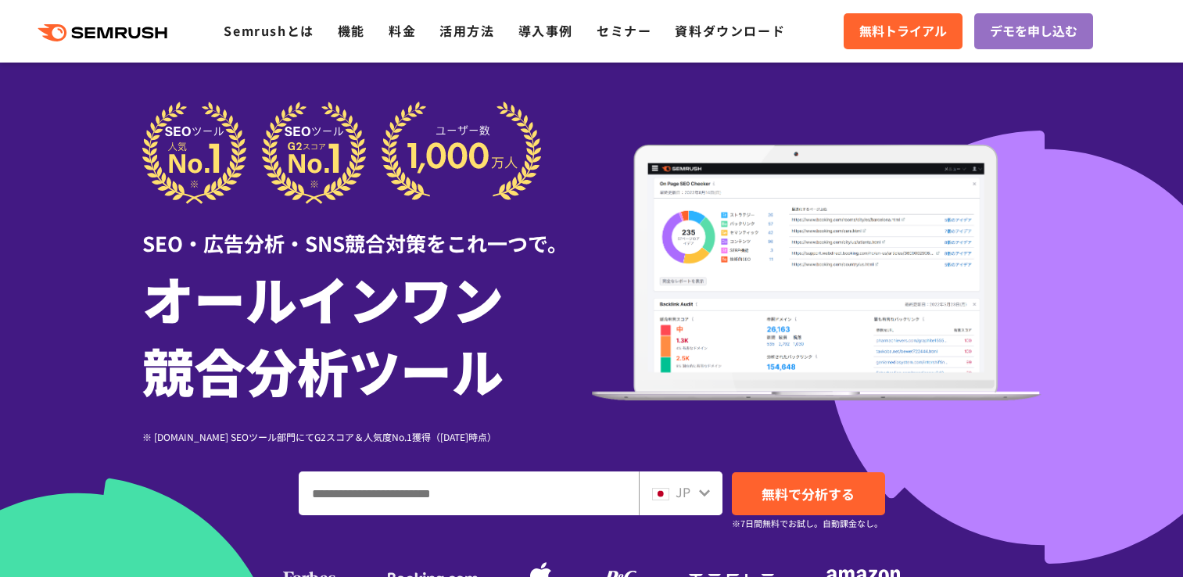  What do you see at coordinates (624, 30) in the screenshot?
I see `a: セミナー` at bounding box center [624, 30].